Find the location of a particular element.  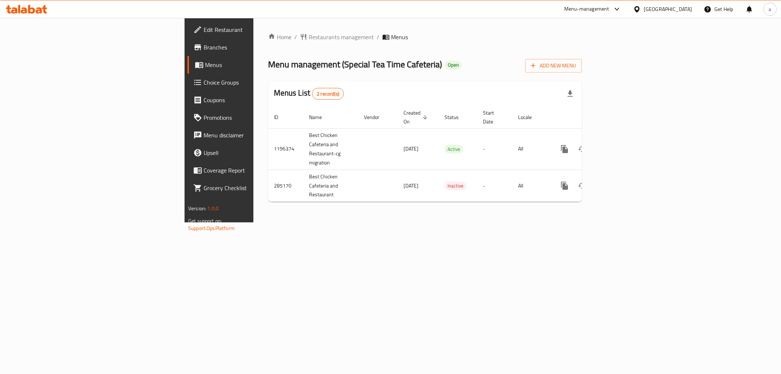

nav: breadcrumb is located at coordinates (425, 37).